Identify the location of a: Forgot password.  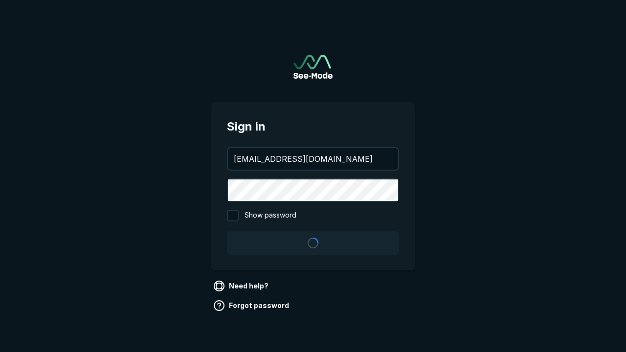
(252, 306).